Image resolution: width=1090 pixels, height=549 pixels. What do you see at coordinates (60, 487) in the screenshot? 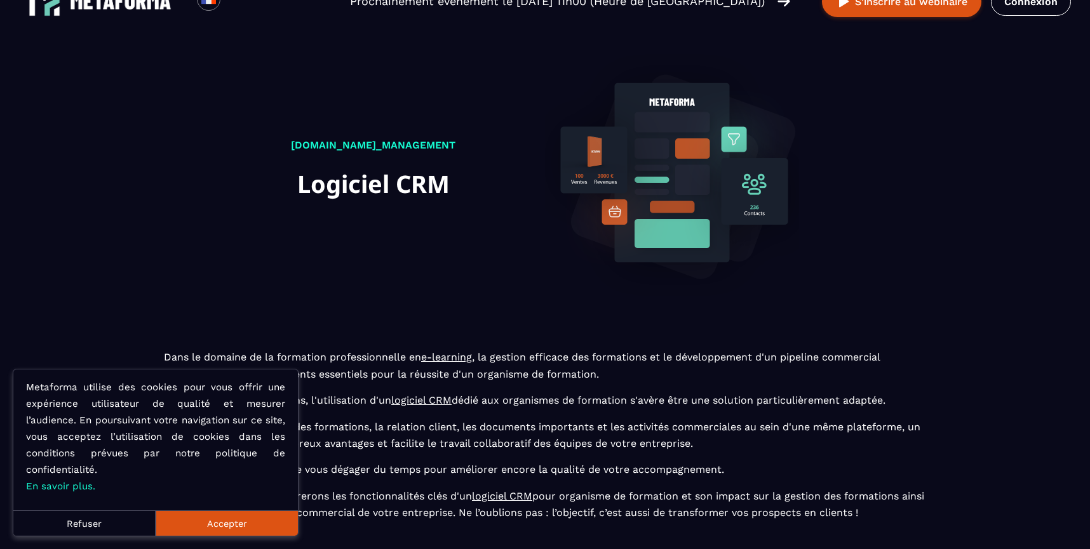
I see `a: En savoir plus.` at bounding box center [60, 487].